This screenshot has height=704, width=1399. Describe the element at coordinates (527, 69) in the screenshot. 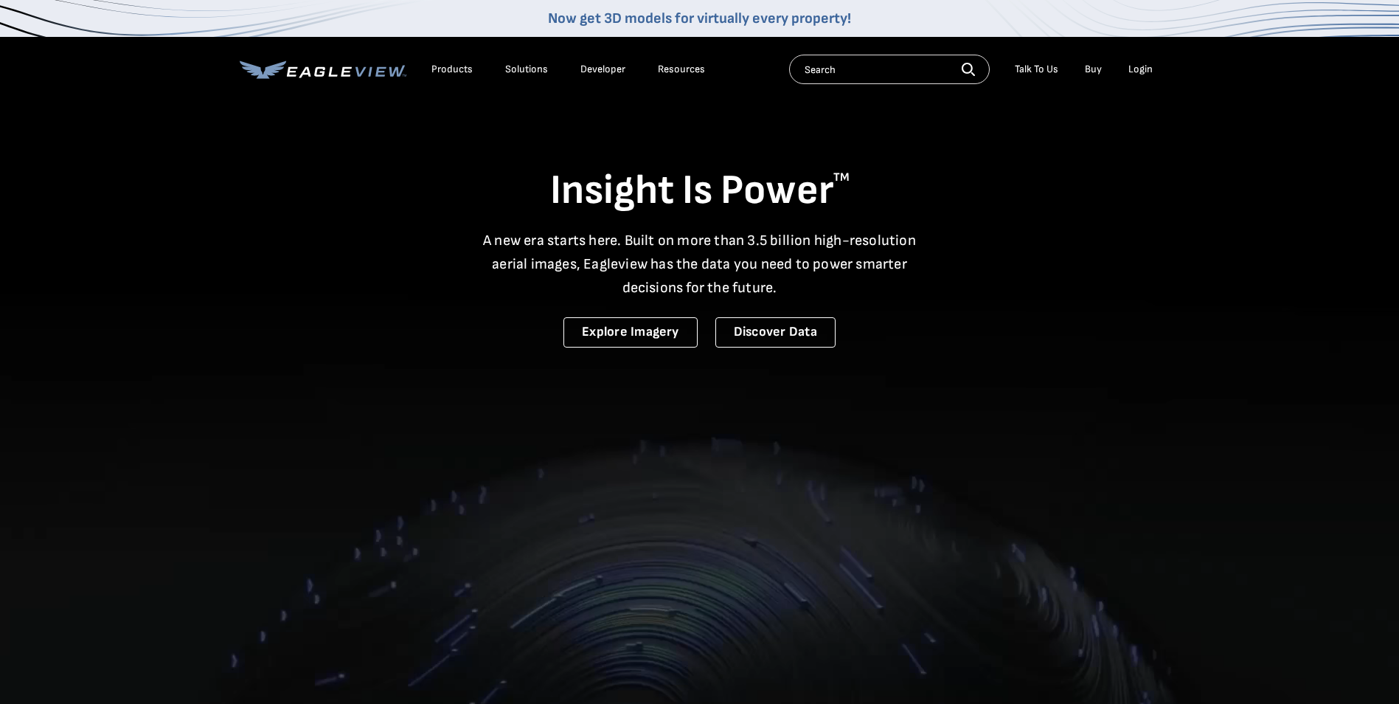

I see `div: Solutions` at that location.